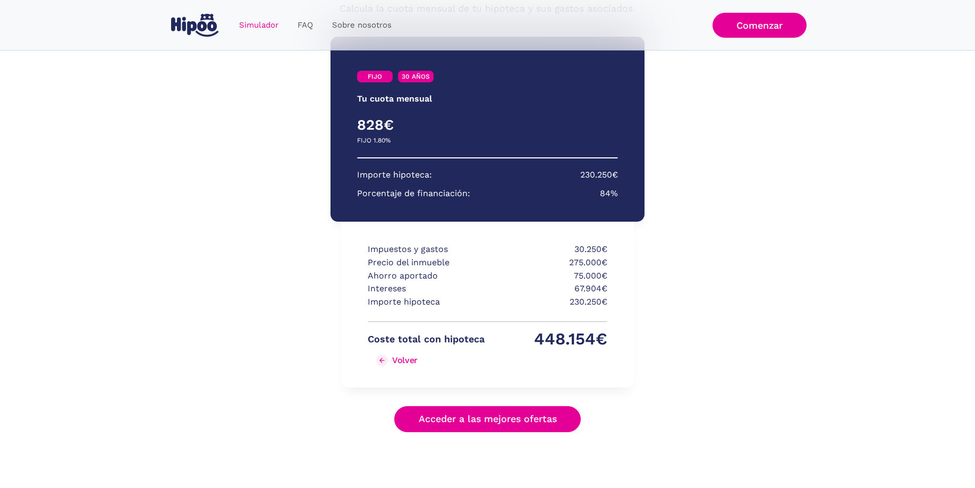  I want to click on p: Ahorro aportado, so click(426, 276).